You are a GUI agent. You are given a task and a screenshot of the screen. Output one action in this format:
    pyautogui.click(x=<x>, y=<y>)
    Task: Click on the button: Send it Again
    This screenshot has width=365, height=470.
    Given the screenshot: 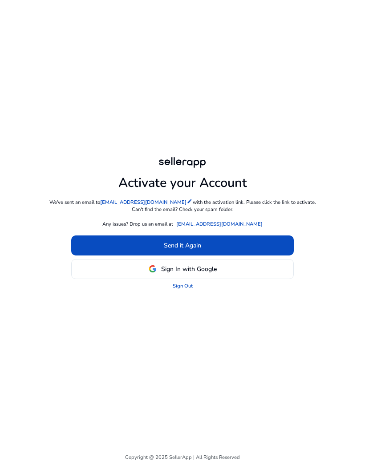 What is the action you would take?
    pyautogui.click(x=183, y=245)
    